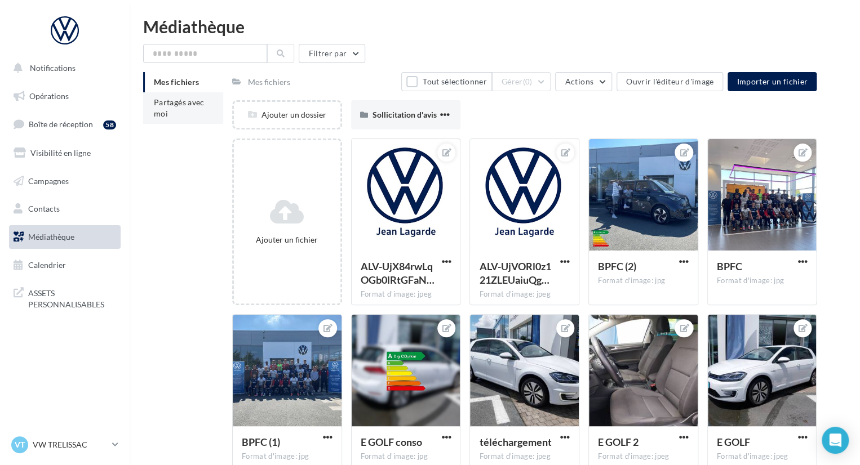 The image size is (860, 465). What do you see at coordinates (269, 82) in the screenshot?
I see `div: Mes fichiers` at bounding box center [269, 82].